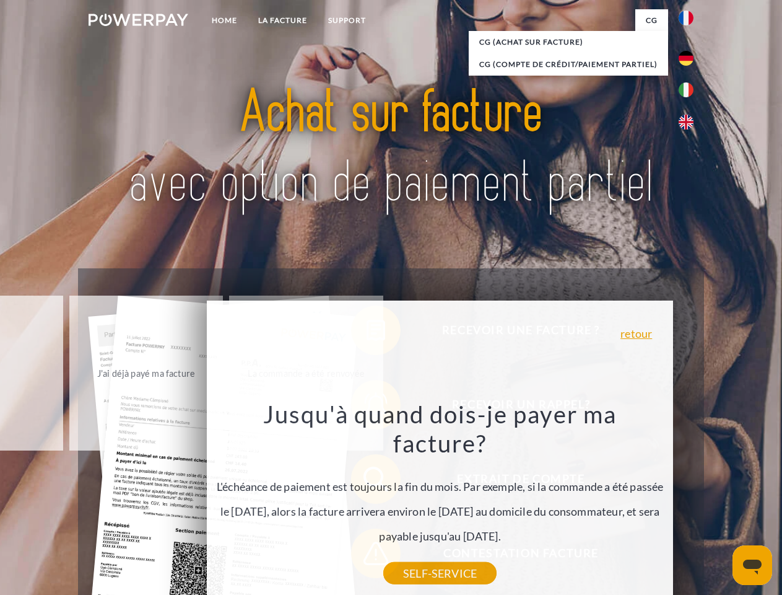 Image resolution: width=782 pixels, height=595 pixels. I want to click on a: CG, so click(652, 20).